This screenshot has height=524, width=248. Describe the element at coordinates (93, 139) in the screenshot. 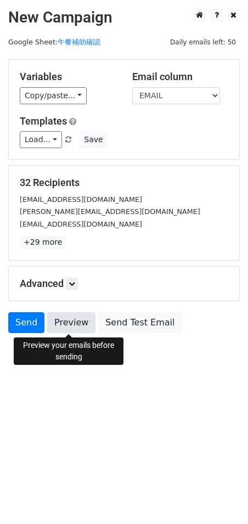

I see `button: Save` at that location.